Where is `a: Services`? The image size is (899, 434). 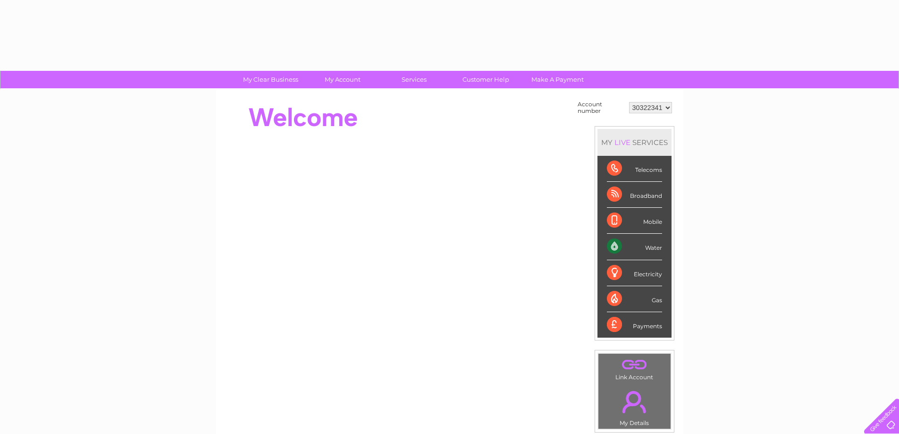
a: Services is located at coordinates (414, 79).